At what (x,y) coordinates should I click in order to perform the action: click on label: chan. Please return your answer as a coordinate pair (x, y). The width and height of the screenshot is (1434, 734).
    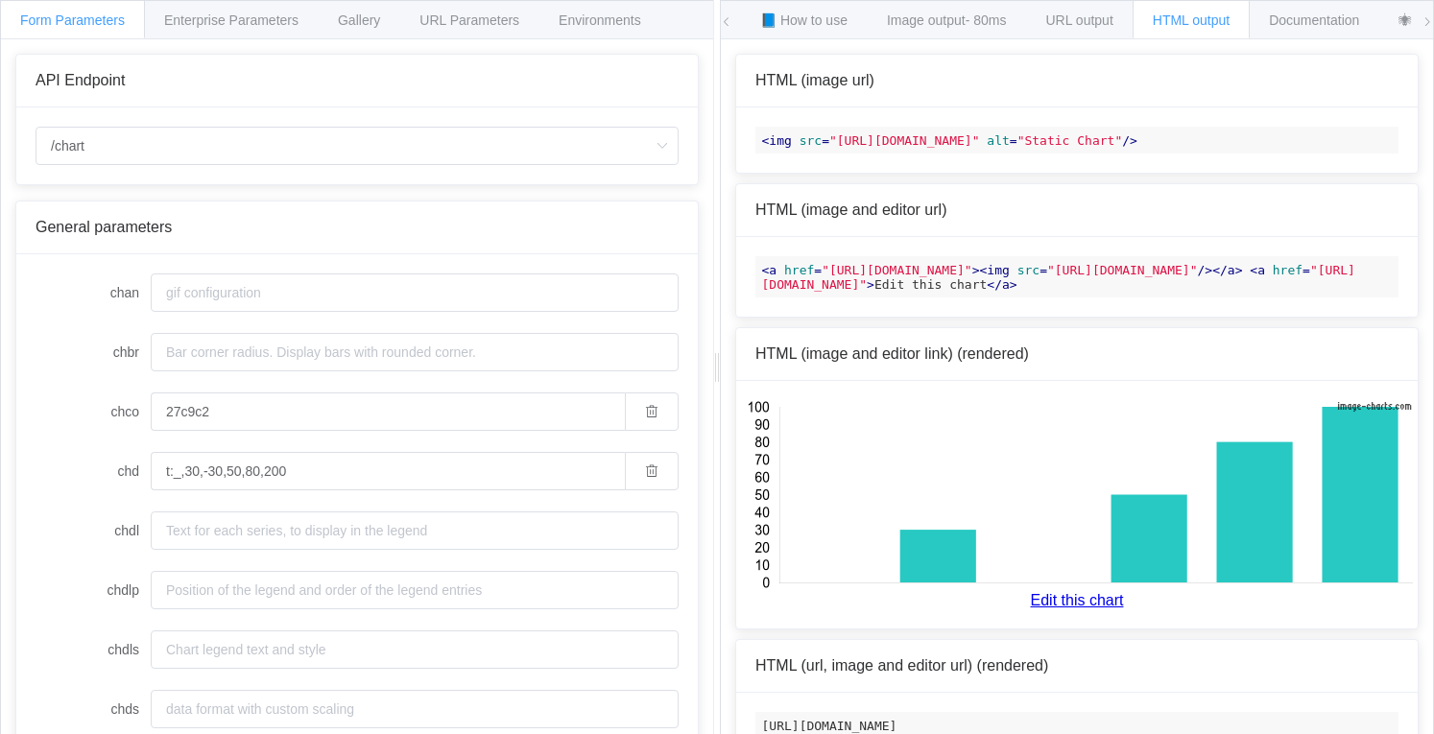
    Looking at the image, I should click on (93, 293).